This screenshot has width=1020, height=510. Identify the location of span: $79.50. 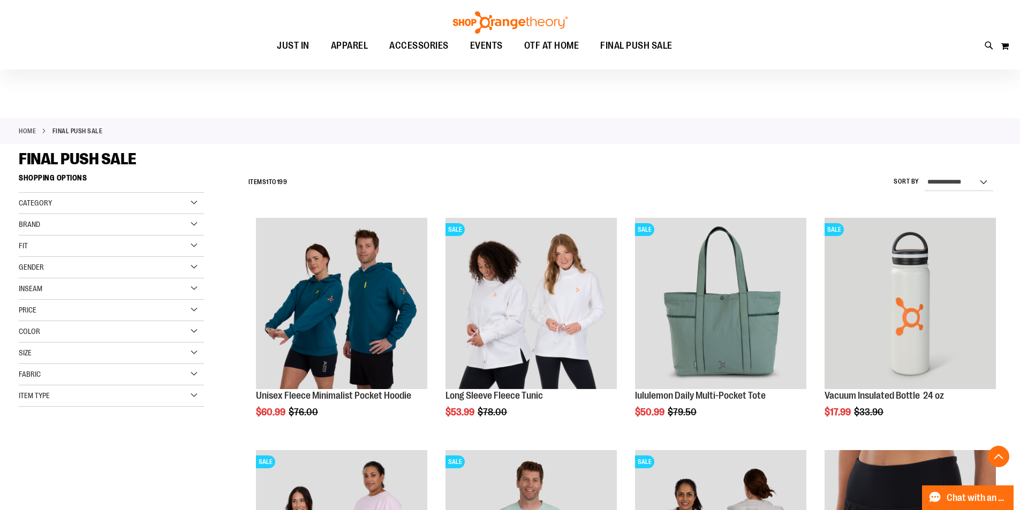
(683, 412).